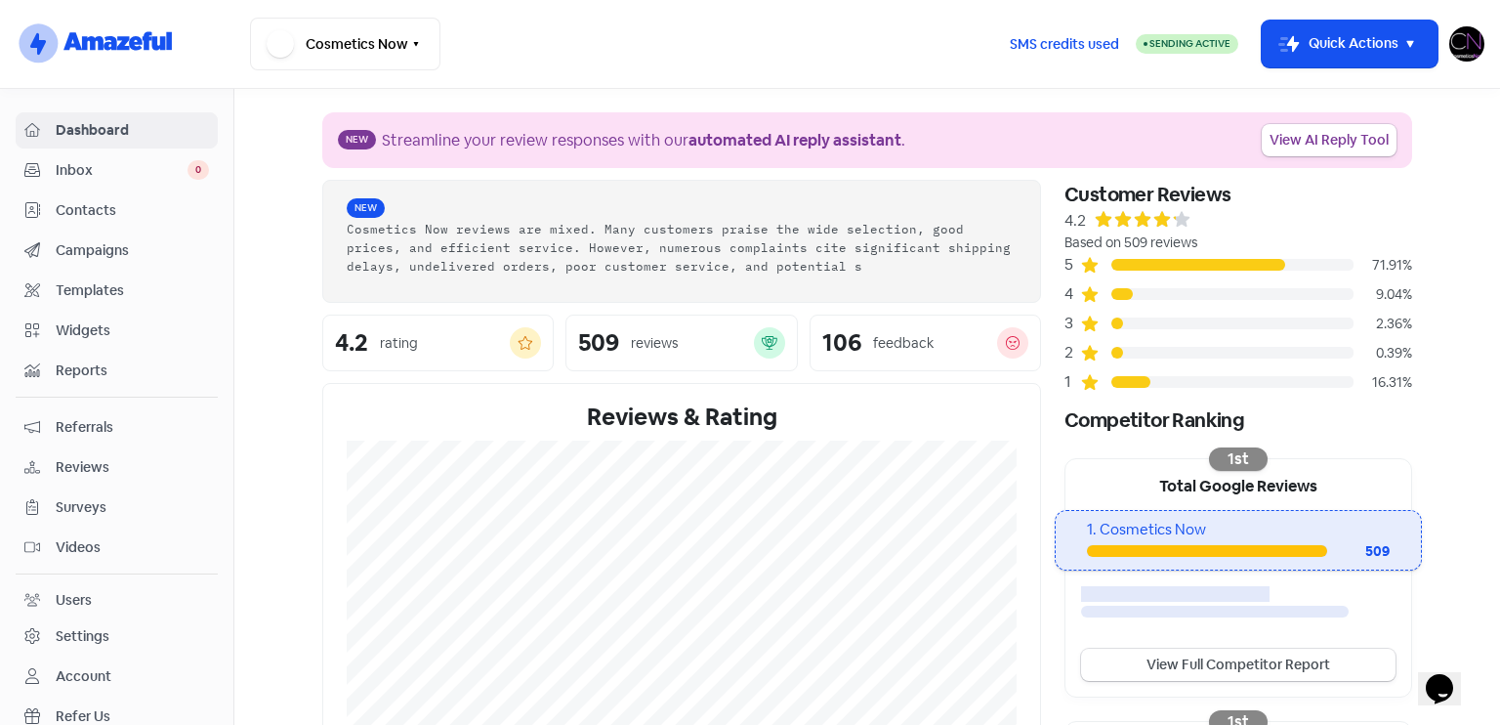 This screenshot has width=1500, height=725. What do you see at coordinates (132, 250) in the screenshot?
I see `span: Campaigns` at bounding box center [132, 250].